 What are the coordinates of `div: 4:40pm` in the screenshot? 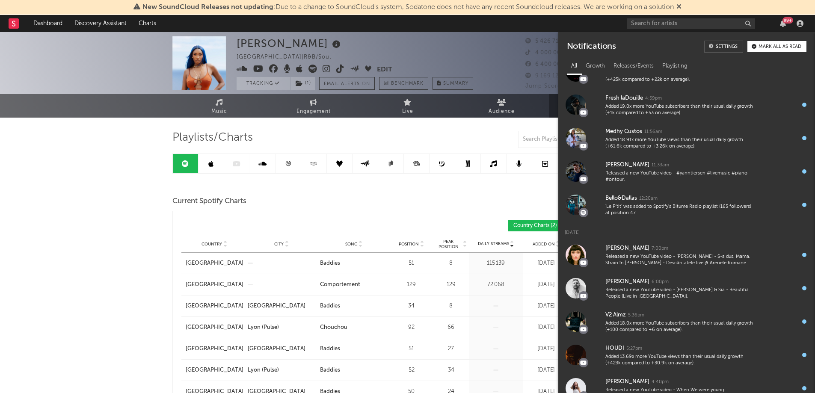 It's located at (660, 382).